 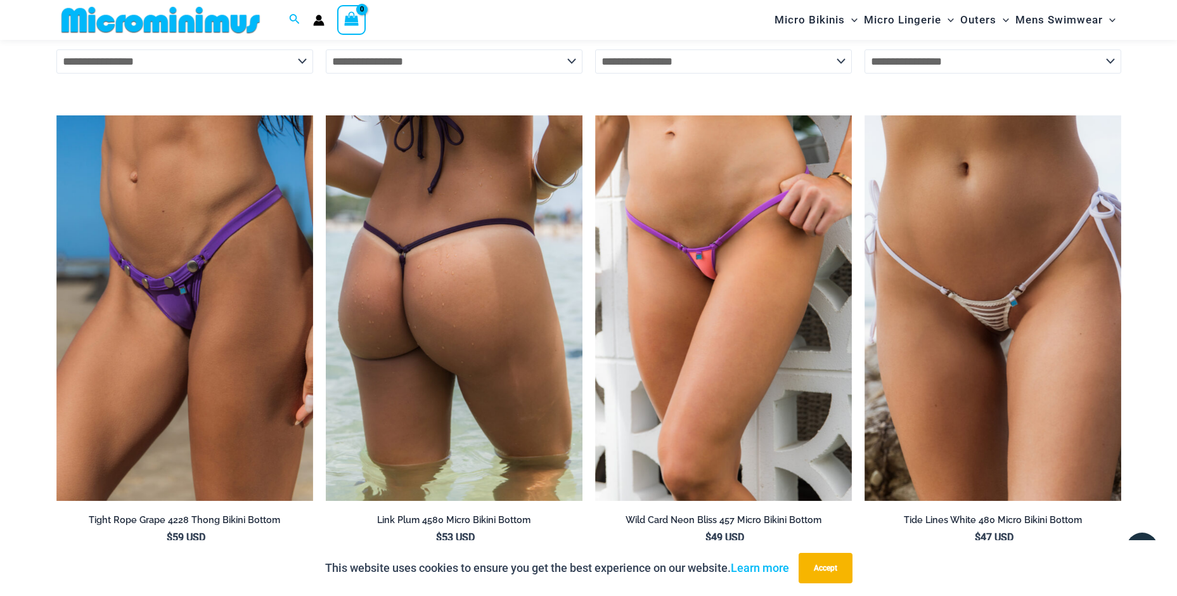 I want to click on a: Learn more, so click(x=760, y=567).